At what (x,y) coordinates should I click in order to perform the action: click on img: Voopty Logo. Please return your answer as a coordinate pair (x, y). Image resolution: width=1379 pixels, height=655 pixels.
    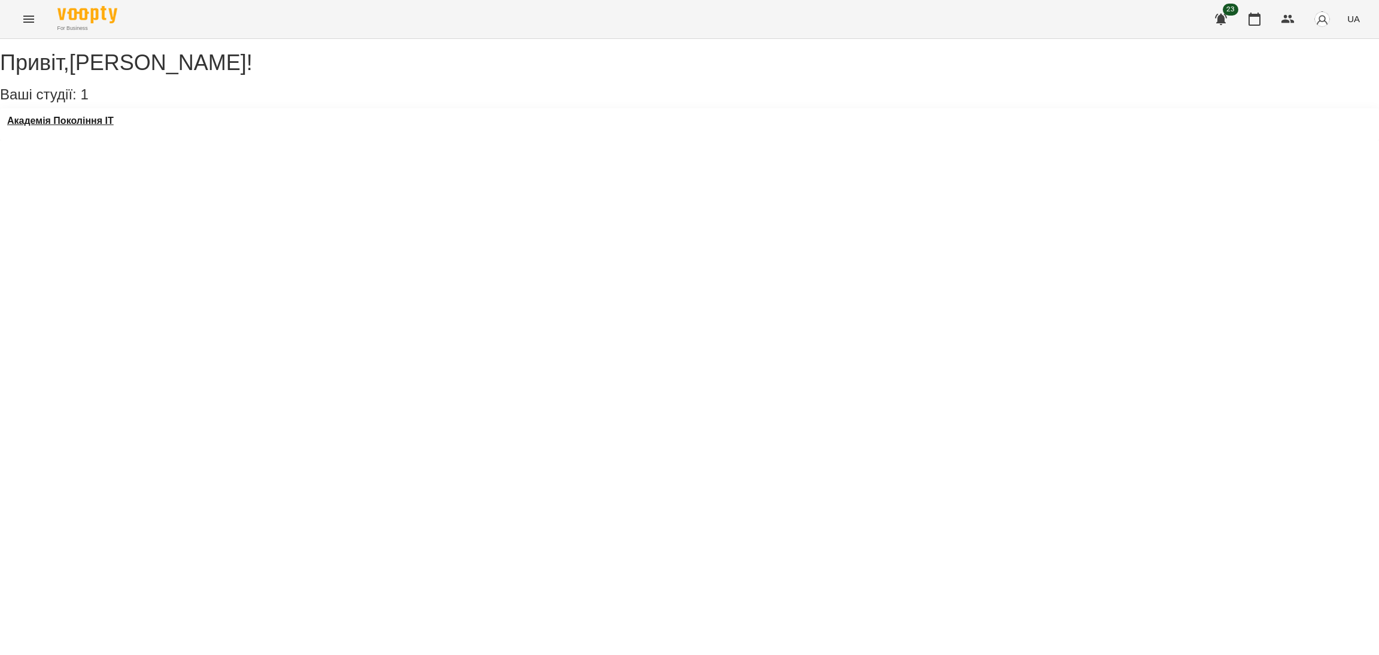
    Looking at the image, I should click on (87, 14).